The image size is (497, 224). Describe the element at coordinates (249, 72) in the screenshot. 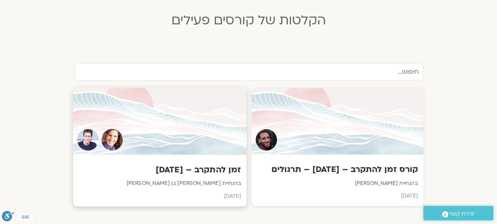

I see `input: חיפוש...` at that location.